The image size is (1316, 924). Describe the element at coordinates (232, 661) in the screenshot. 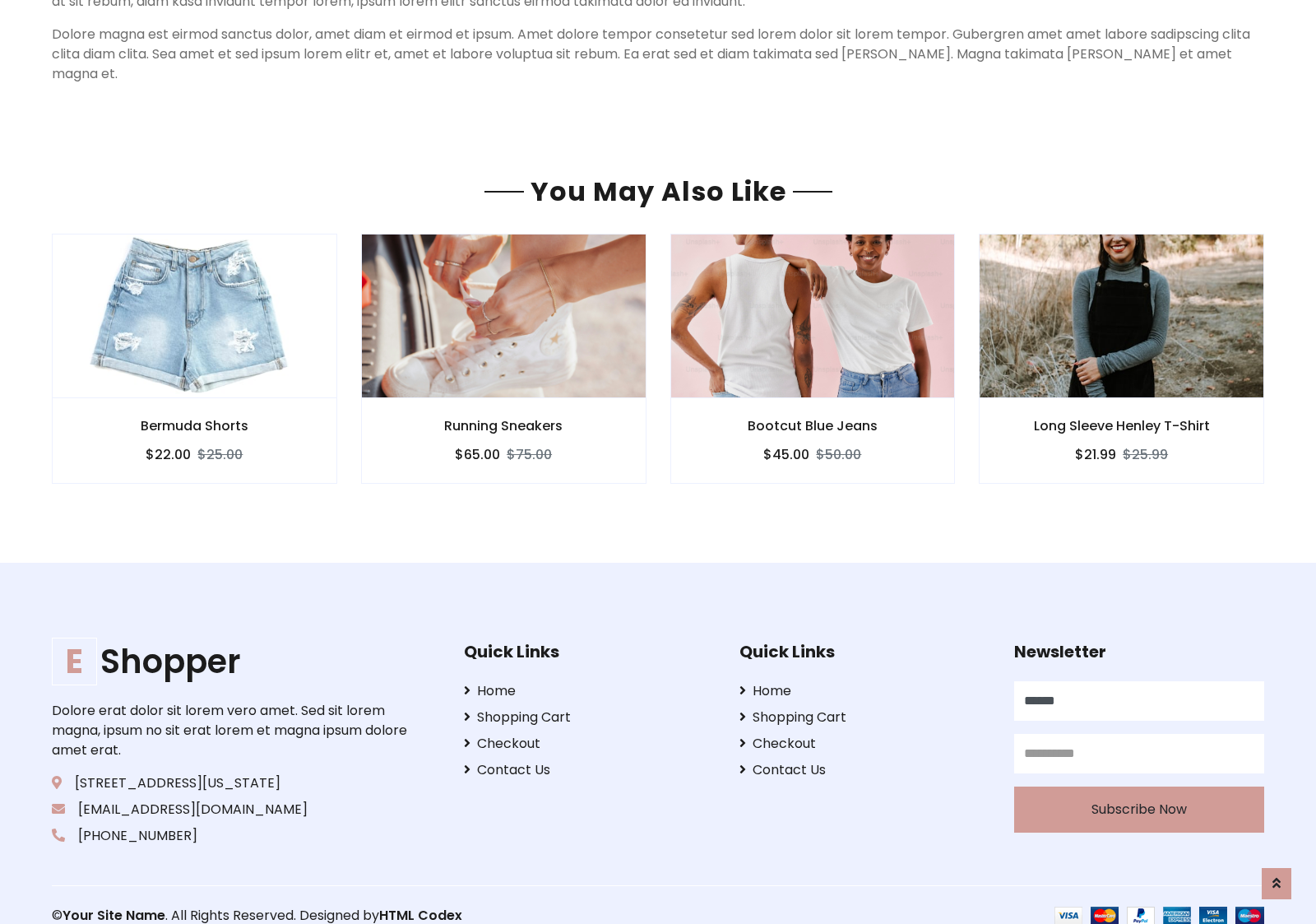

I see `a: EShopper` at that location.